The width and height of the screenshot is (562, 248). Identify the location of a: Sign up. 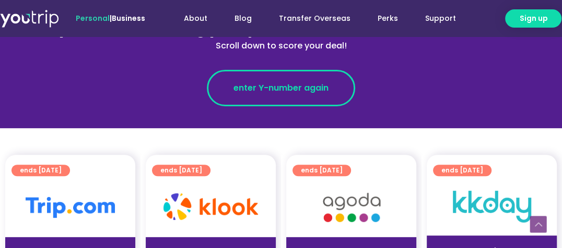
(533, 18).